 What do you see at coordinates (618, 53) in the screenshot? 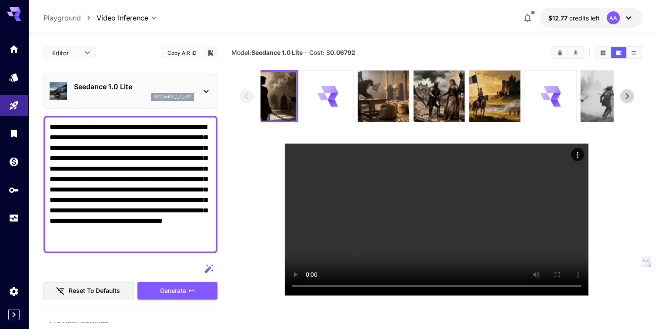
I see `button: Show media in video view` at bounding box center [618, 53].